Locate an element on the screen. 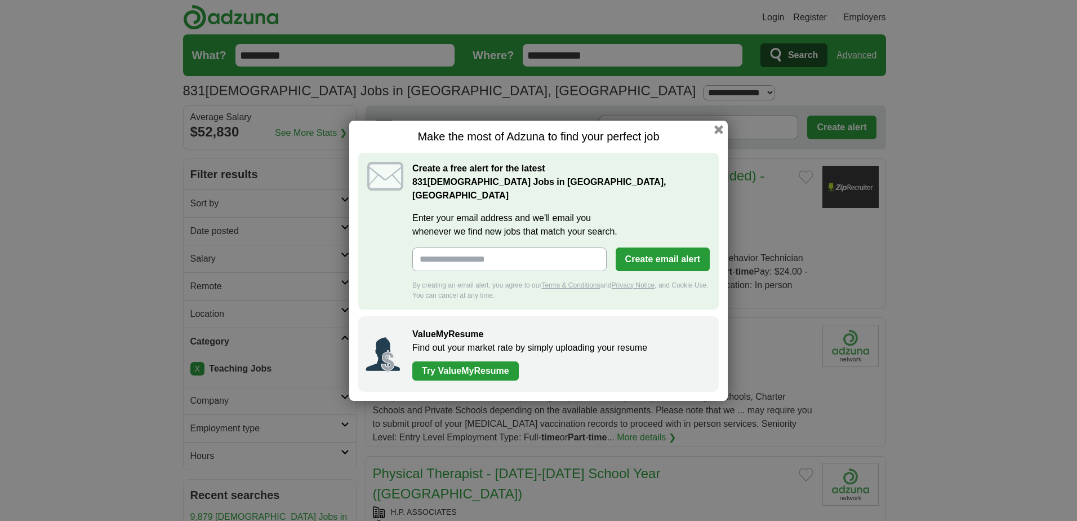 The width and height of the screenshot is (1077, 521). h2: ValueMyResume is located at coordinates (560, 334).